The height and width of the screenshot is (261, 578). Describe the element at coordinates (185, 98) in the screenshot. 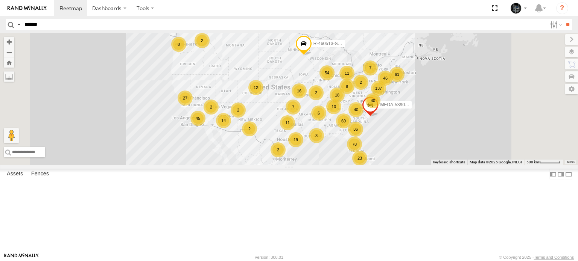

I see `div: 27` at that location.